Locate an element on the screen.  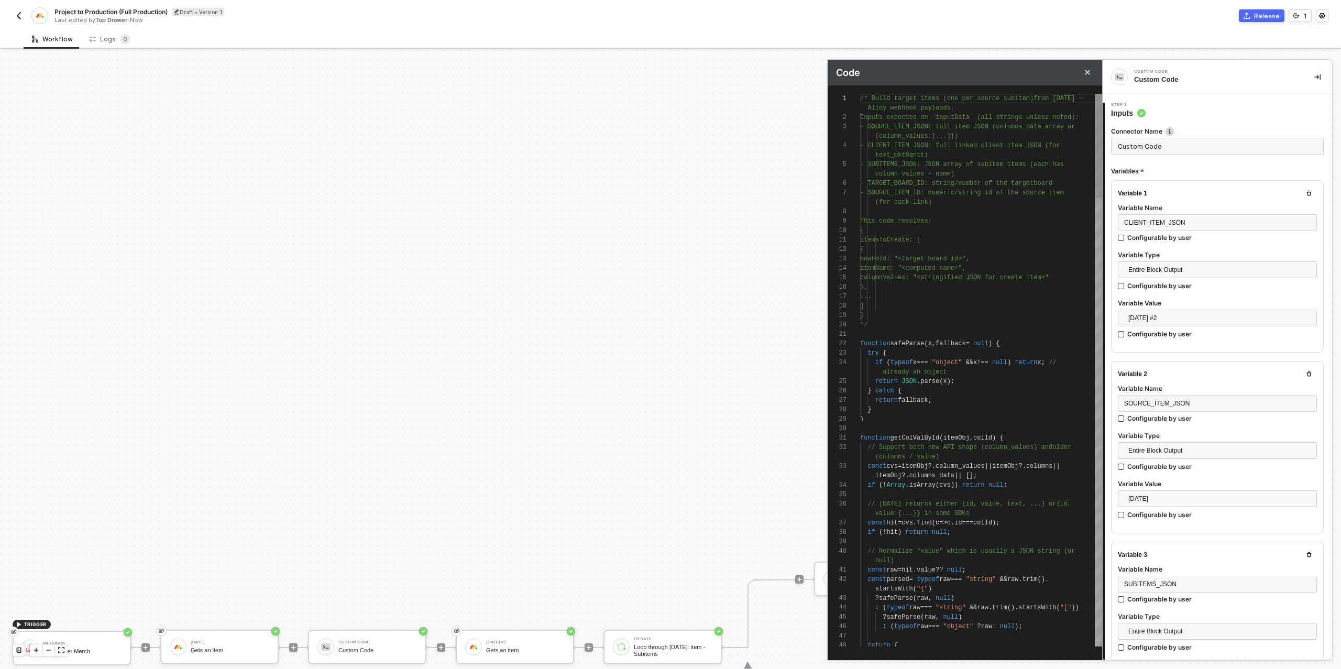
span: Monday is located at coordinates (1220, 499).